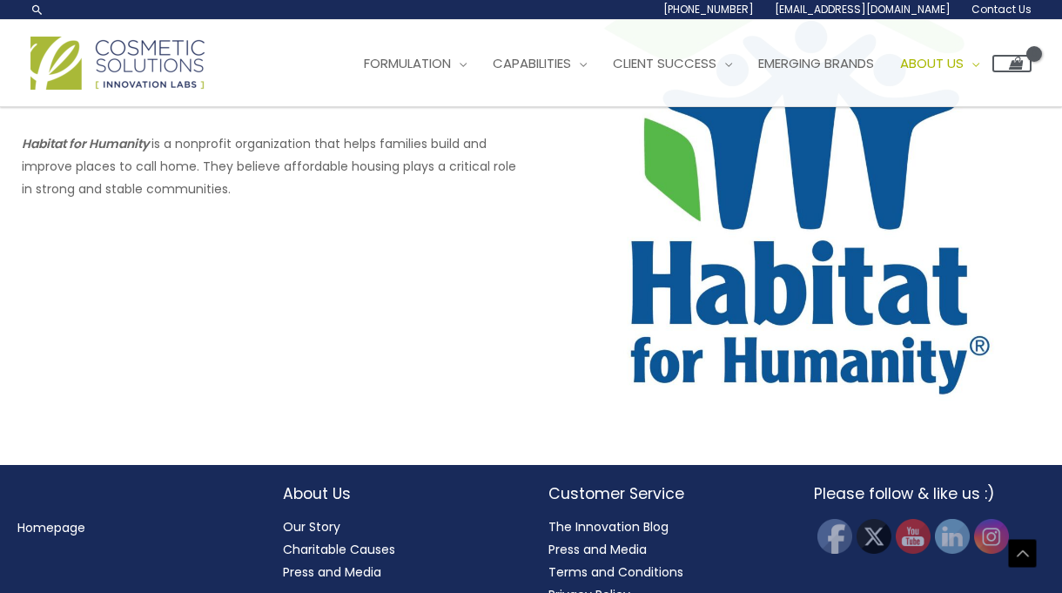  Describe the element at coordinates (339, 549) in the screenshot. I see `a: Charitable Causes` at that location.